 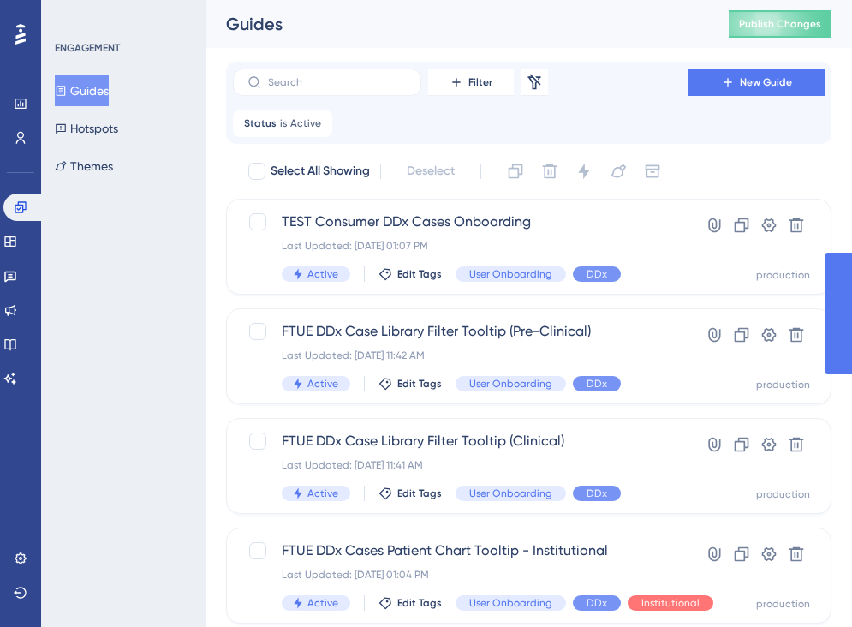 What do you see at coordinates (456, 24) in the screenshot?
I see `div: Guides` at bounding box center [456, 24].